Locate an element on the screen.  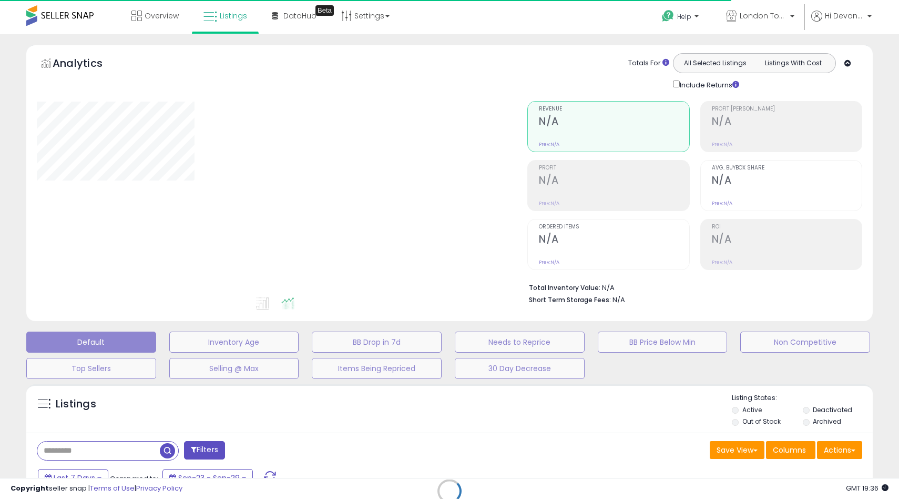
span: Hi Devante is located at coordinates (845, 16).